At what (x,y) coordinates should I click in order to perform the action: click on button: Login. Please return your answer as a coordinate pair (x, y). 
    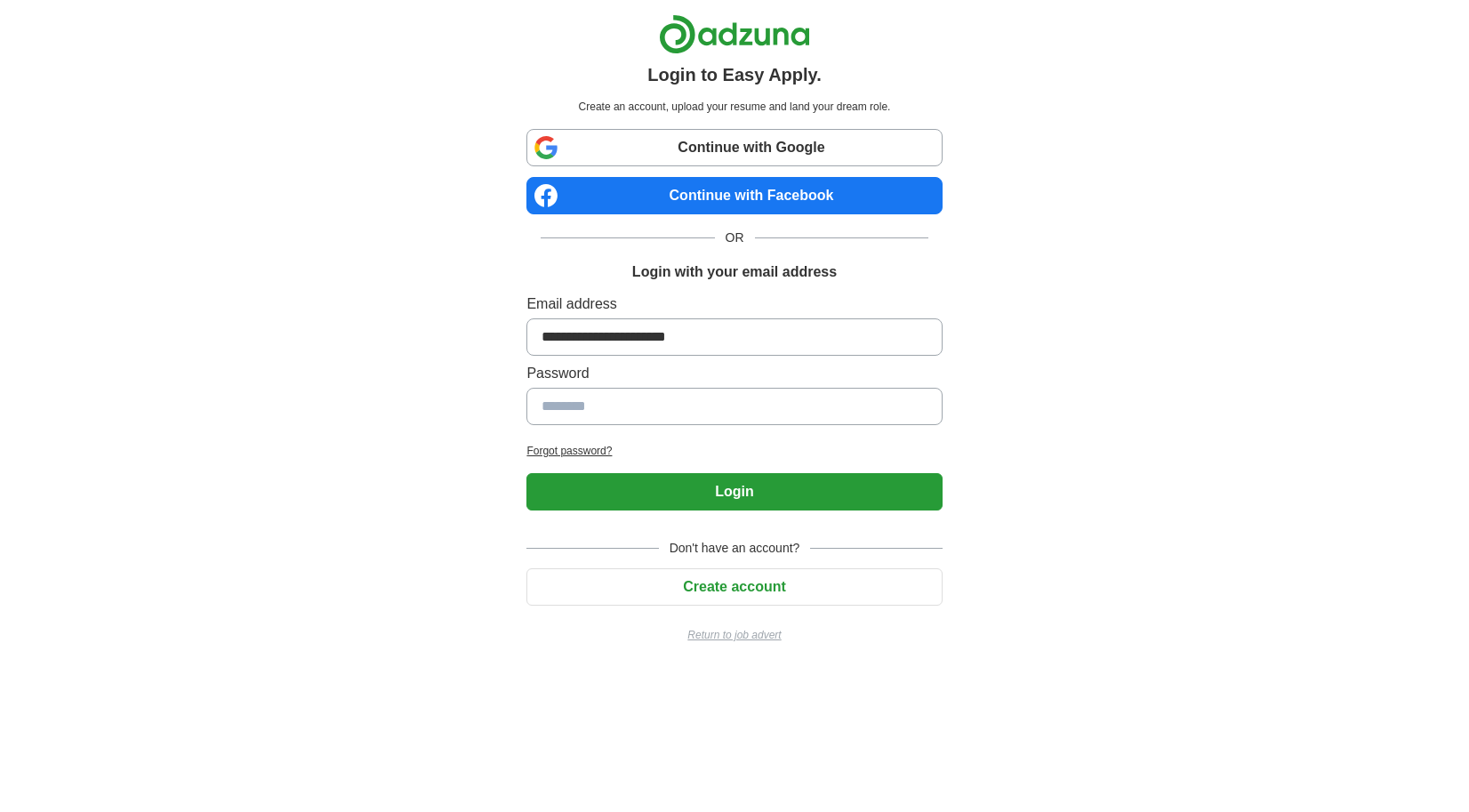
    Looking at the image, I should click on (734, 492).